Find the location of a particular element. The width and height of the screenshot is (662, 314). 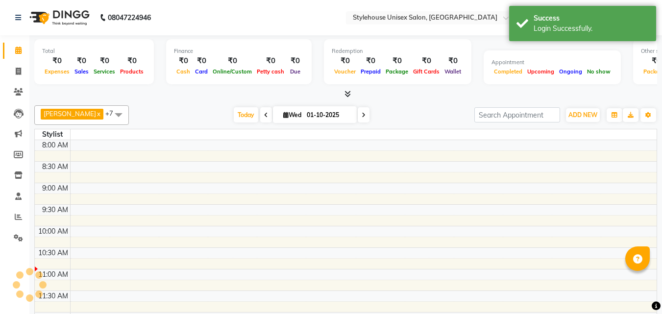

div: 10:30 AM is located at coordinates (53, 253).